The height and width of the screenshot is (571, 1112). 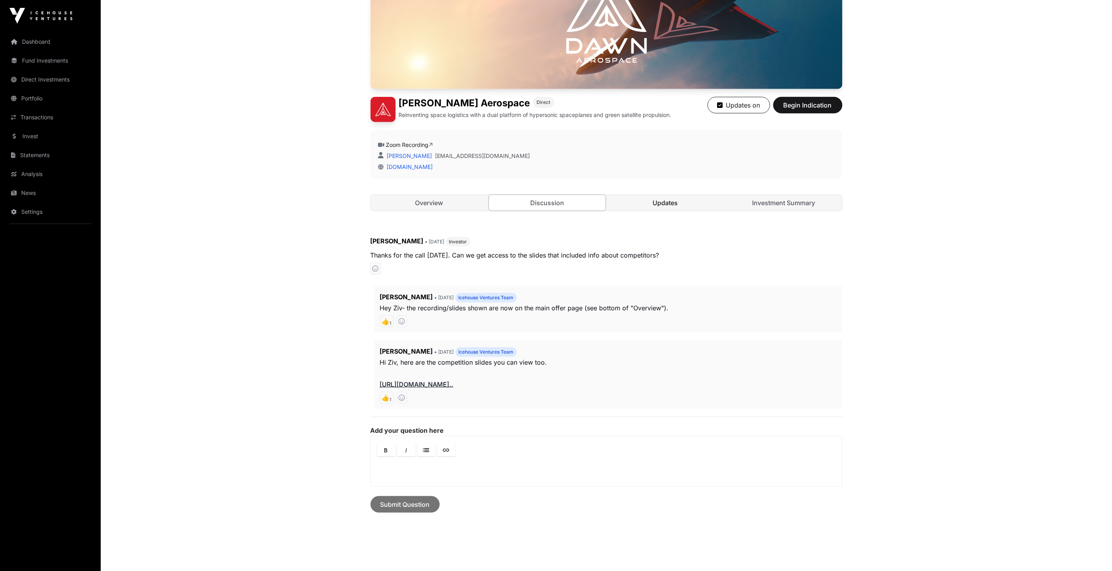 I want to click on a: Fund Investments, so click(x=50, y=61).